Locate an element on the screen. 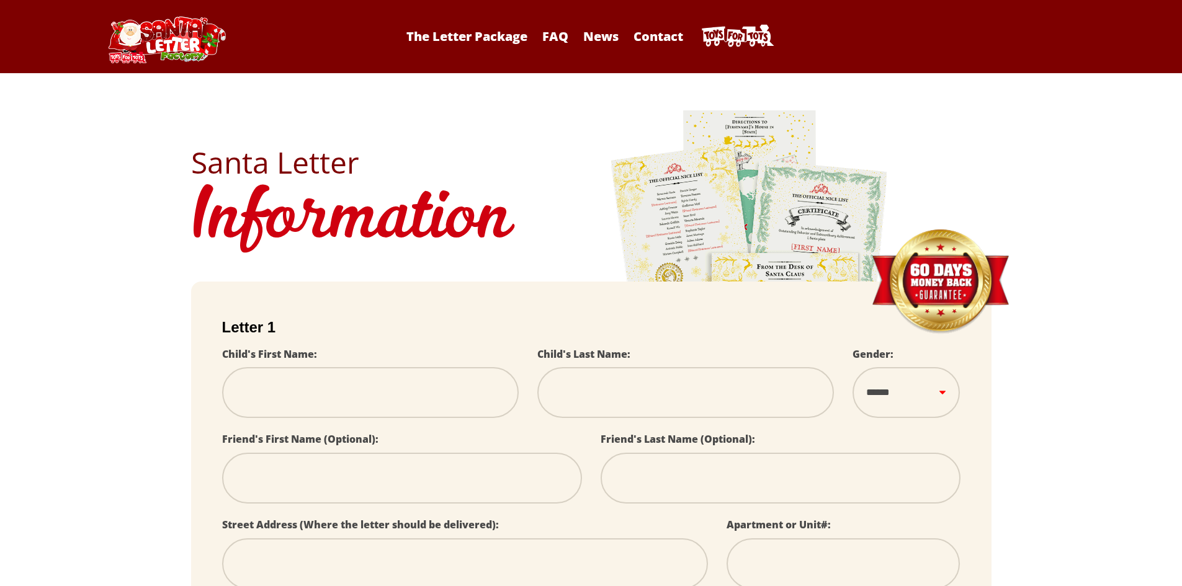  a: Contact is located at coordinates (658, 36).